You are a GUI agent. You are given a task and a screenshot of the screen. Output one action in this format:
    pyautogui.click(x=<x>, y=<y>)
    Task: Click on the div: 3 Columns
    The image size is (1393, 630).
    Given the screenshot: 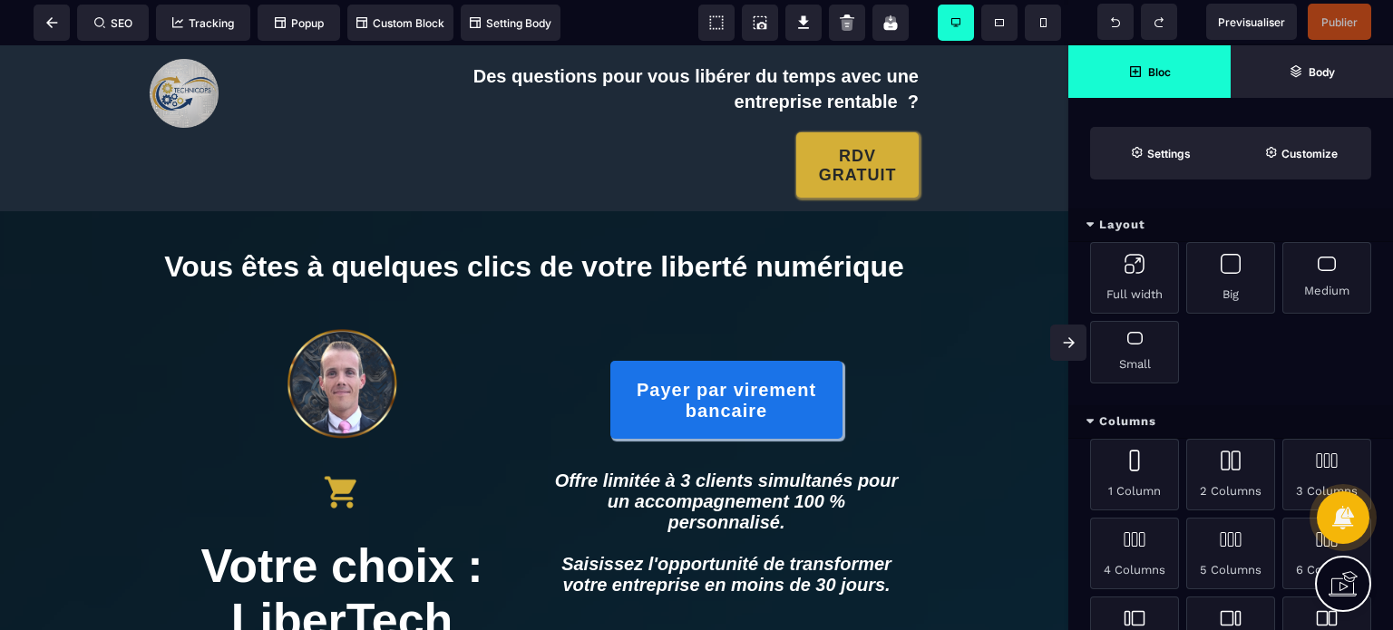 What is the action you would take?
    pyautogui.click(x=1327, y=474)
    